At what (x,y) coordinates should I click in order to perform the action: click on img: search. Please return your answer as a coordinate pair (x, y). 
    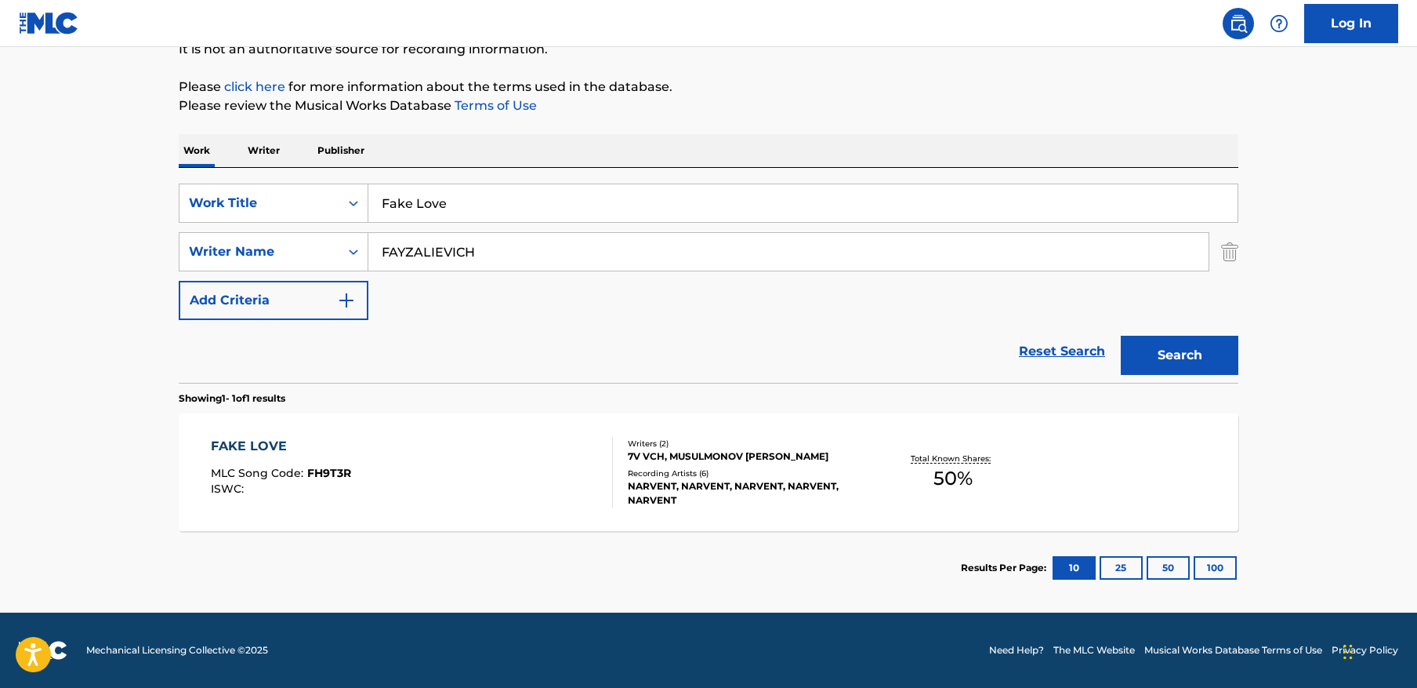
    Looking at the image, I should click on (1239, 24).